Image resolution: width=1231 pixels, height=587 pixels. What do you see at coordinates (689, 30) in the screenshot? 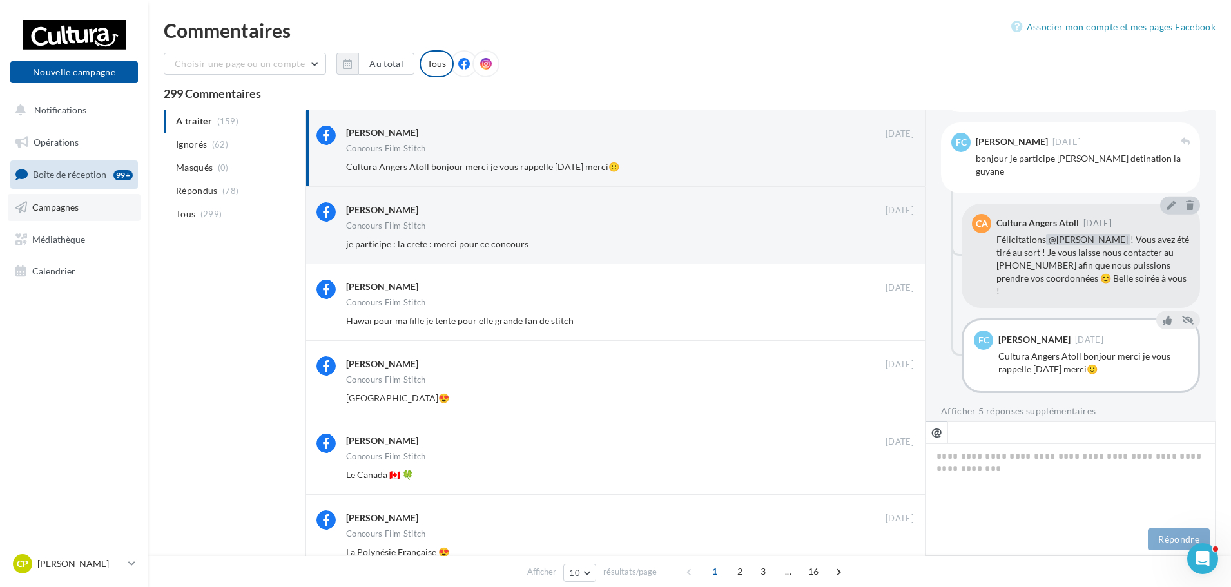
I see `div: Commentaires` at bounding box center [689, 30].